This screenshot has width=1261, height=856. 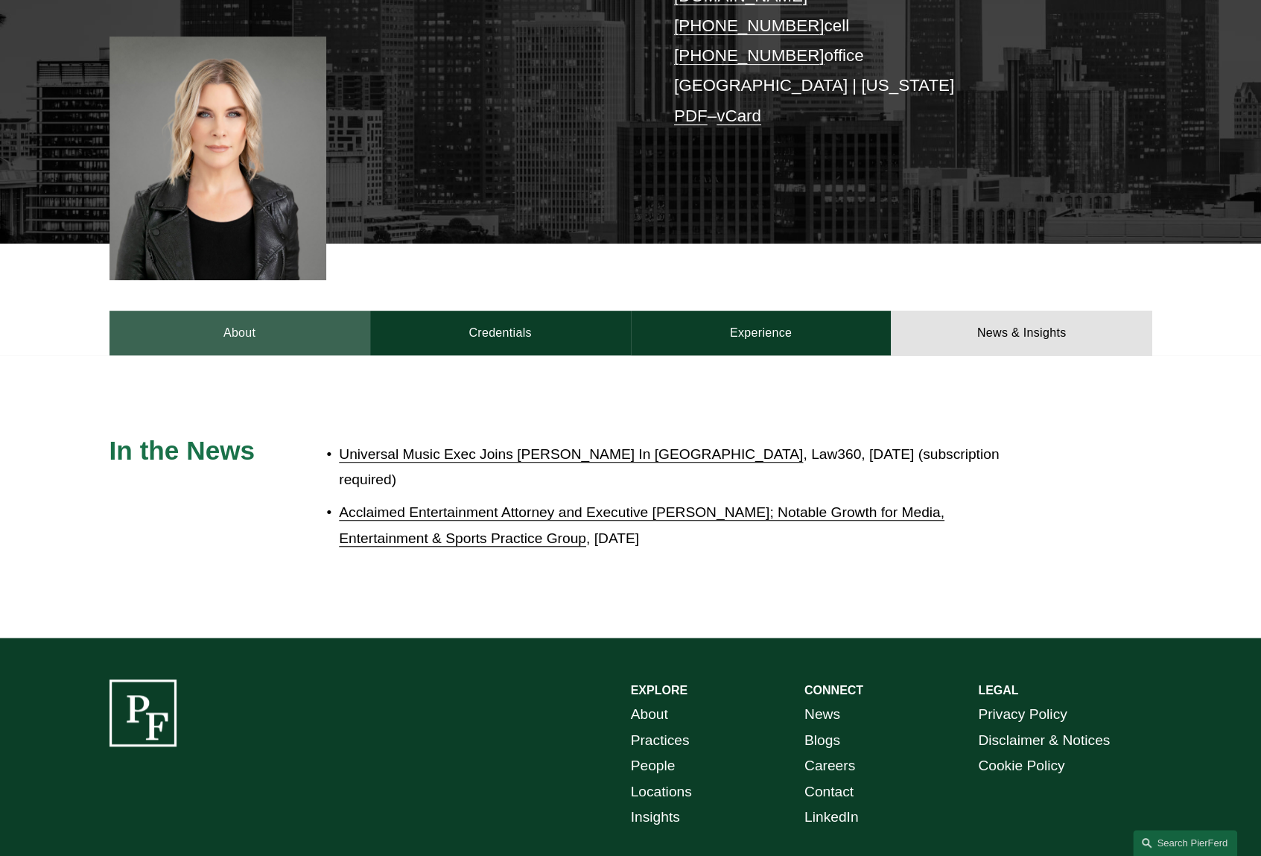 What do you see at coordinates (998, 690) in the screenshot?
I see `strong: LEGAL` at bounding box center [998, 690].